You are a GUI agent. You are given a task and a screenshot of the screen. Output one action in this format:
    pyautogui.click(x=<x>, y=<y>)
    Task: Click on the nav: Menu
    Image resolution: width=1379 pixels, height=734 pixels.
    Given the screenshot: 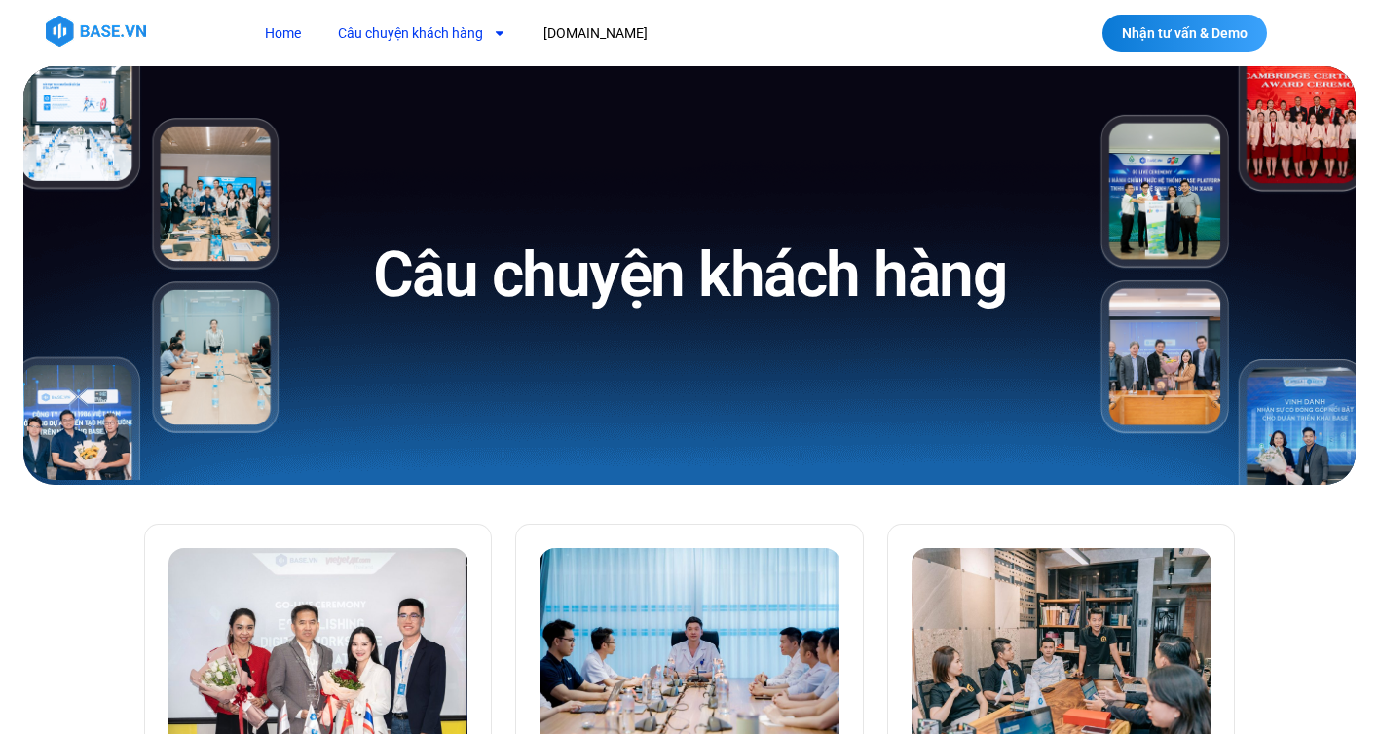 What is the action you would take?
    pyautogui.click(x=617, y=33)
    